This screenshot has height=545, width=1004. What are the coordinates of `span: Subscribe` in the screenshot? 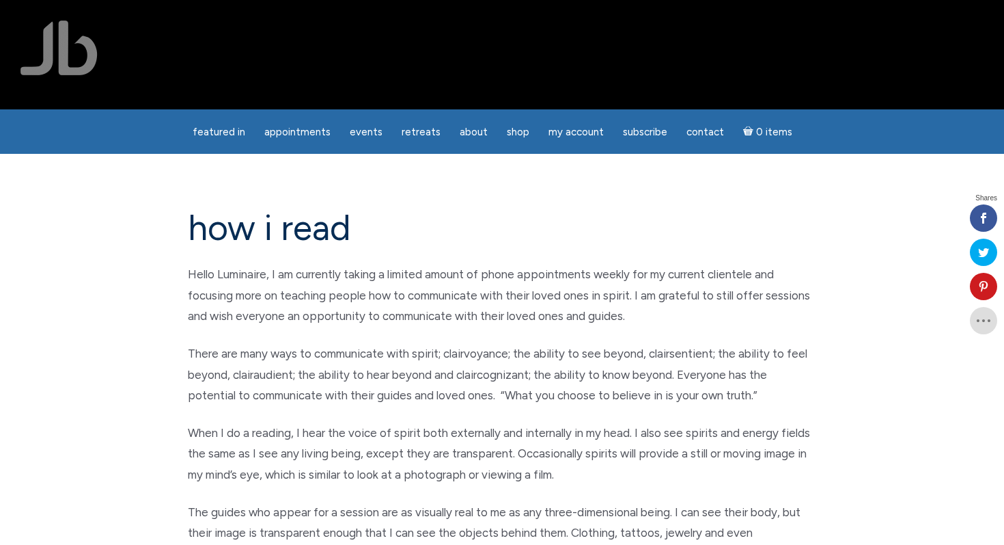 It's located at (645, 132).